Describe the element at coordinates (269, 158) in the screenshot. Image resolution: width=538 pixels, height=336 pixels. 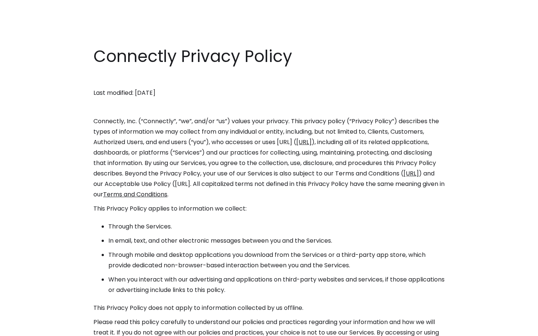
I see `p: Connectly, Inc. (“Connectly”, “we”, and/or “us”) values your privacy. This privacy policy (“Priva...` at that location.